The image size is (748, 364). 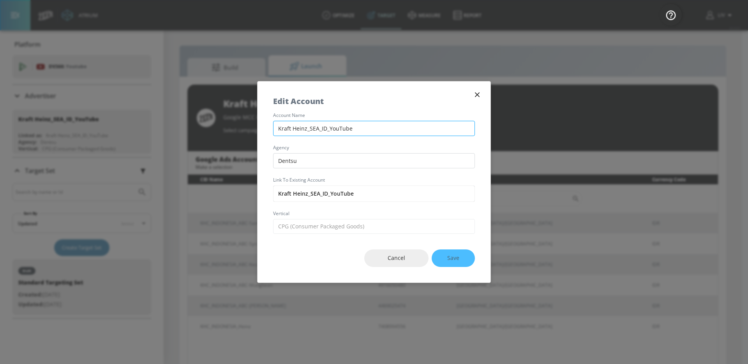 What do you see at coordinates (671, 15) in the screenshot?
I see `button: Open Resource Center` at bounding box center [671, 15].